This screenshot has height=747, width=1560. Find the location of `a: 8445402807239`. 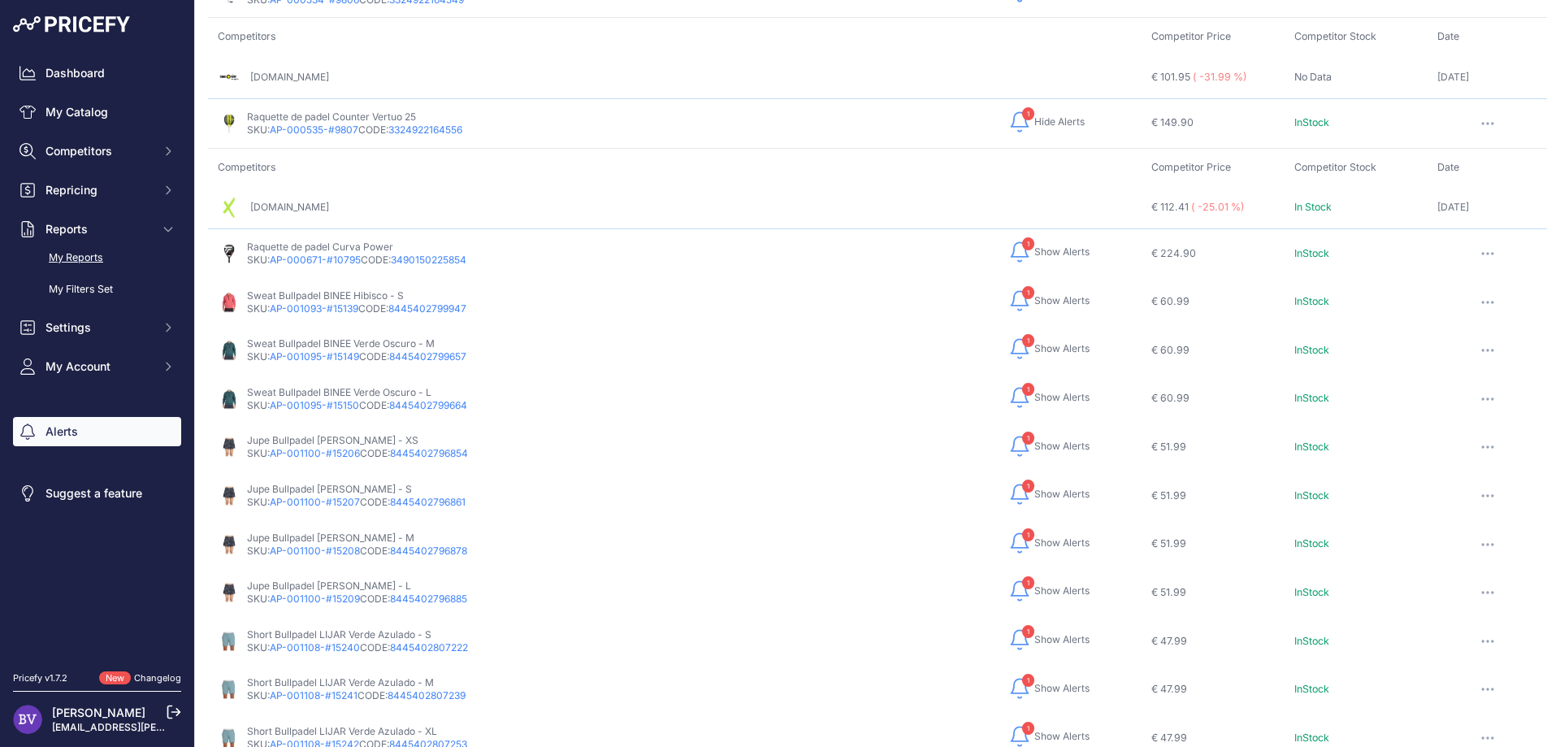

a: 8445402807239 is located at coordinates (427, 695).